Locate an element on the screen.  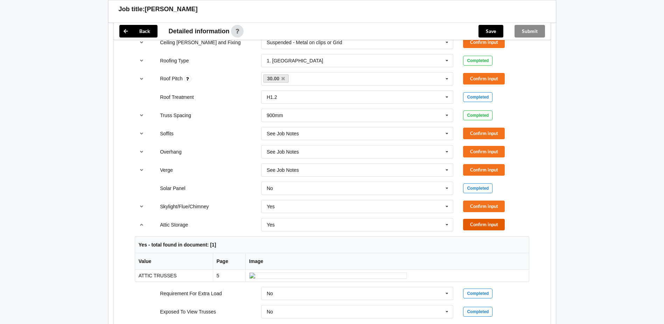
label: Attic Storage is located at coordinates (174, 224).